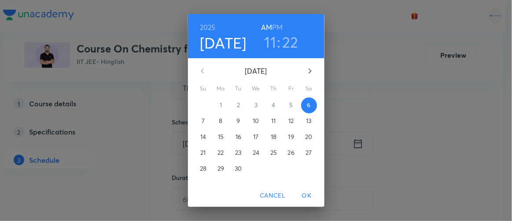 The height and width of the screenshot is (221, 512). What do you see at coordinates (292, 153) in the screenshot?
I see `button: 26` at bounding box center [292, 153].